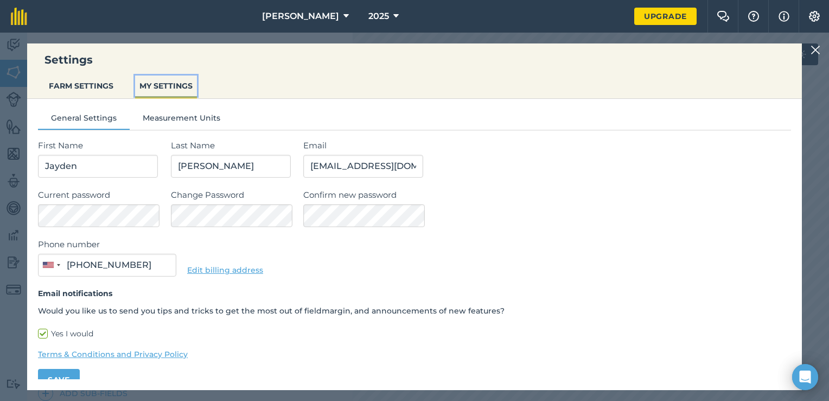  What do you see at coordinates (232, 195) in the screenshot?
I see `label: Change Password` at bounding box center [232, 195].